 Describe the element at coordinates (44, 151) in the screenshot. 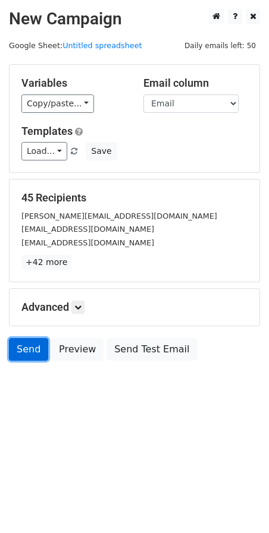

I see `a: Load...` at that location.